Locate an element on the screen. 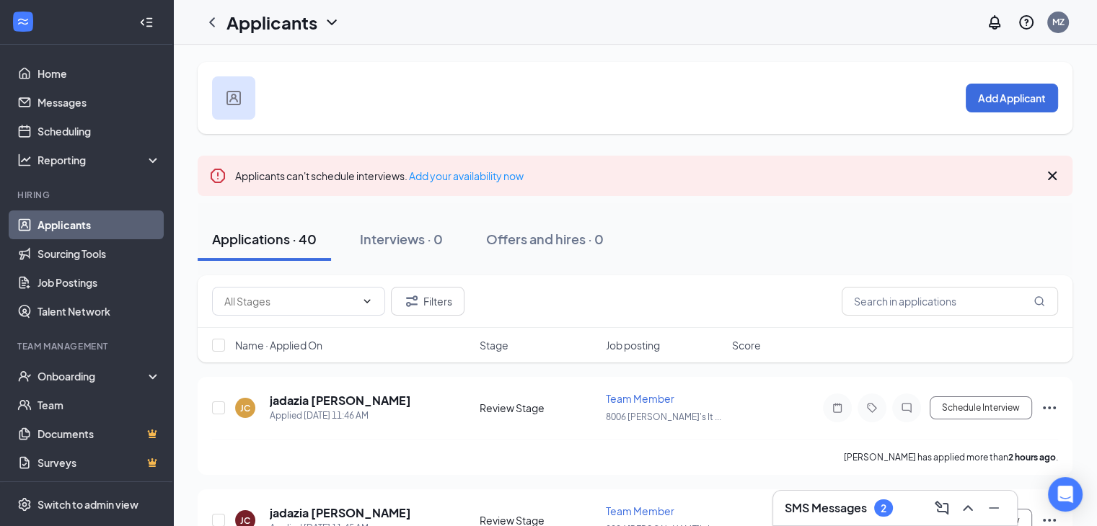 The image size is (1097, 526). div: Open Intercom Messenger is located at coordinates (1065, 495).